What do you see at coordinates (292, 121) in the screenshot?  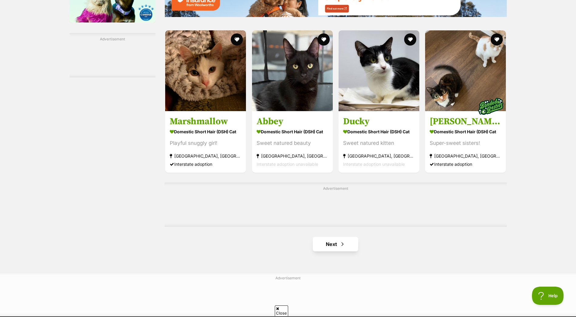 I see `h3: Abbey` at bounding box center [292, 121].